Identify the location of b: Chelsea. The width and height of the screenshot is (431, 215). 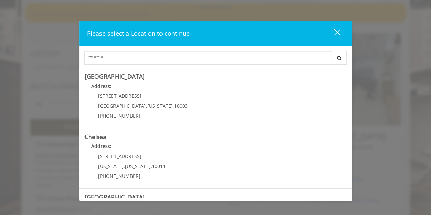
(95, 136).